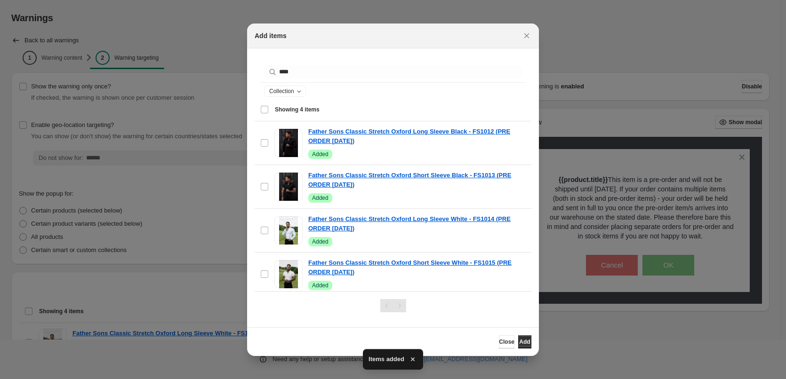 This screenshot has height=379, width=786. What do you see at coordinates (525, 342) in the screenshot?
I see `button: Add` at bounding box center [525, 342].